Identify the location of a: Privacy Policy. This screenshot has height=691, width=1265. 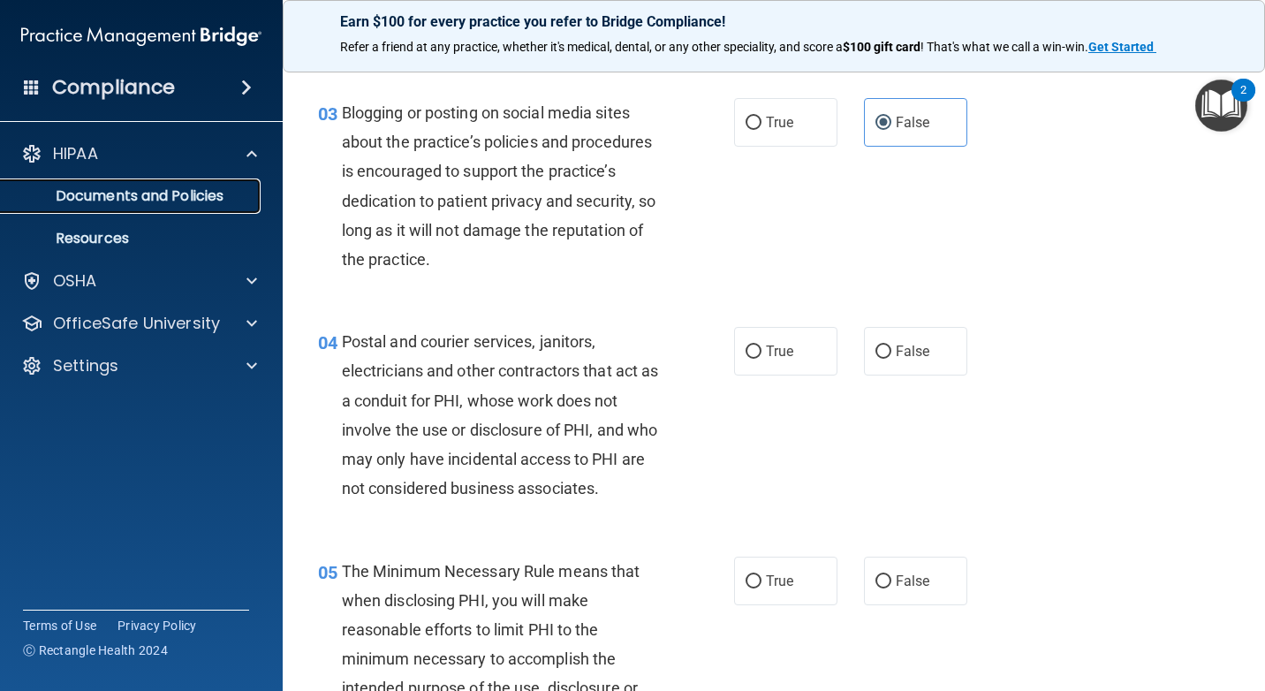
(157, 625).